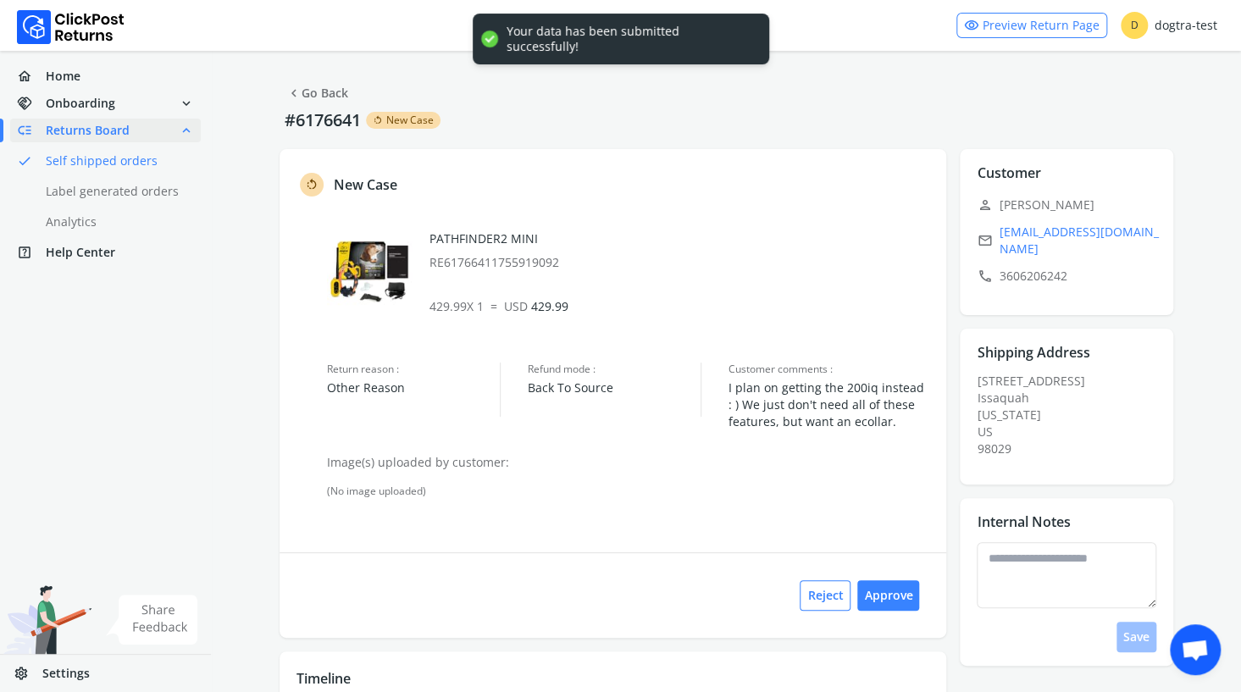  Describe the element at coordinates (825, 596) in the screenshot. I see `button: Reject` at that location.